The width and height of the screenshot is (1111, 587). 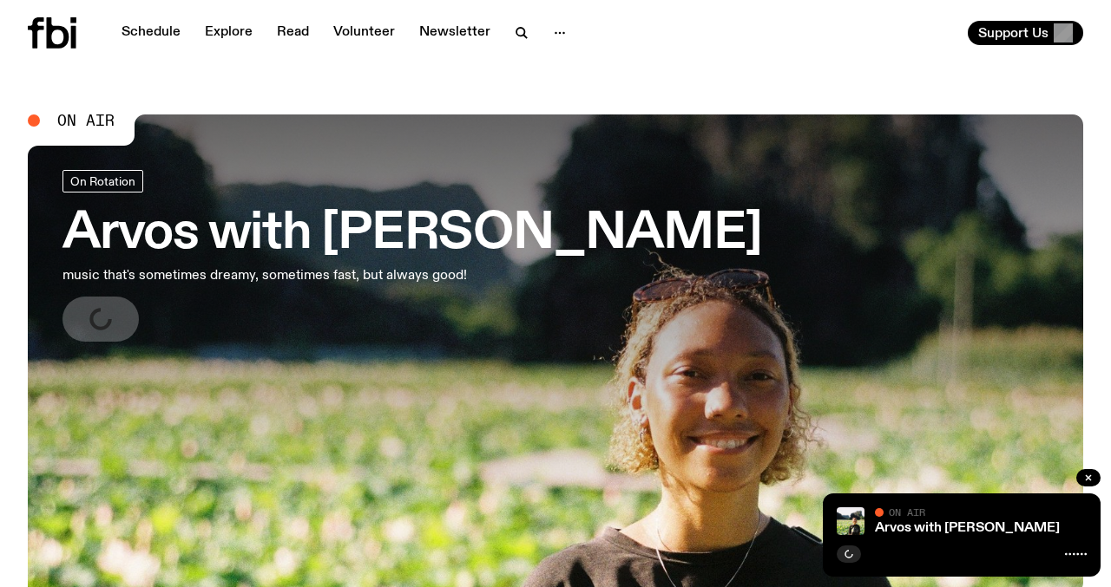 What do you see at coordinates (364, 33) in the screenshot?
I see `a: Volunteer` at bounding box center [364, 33].